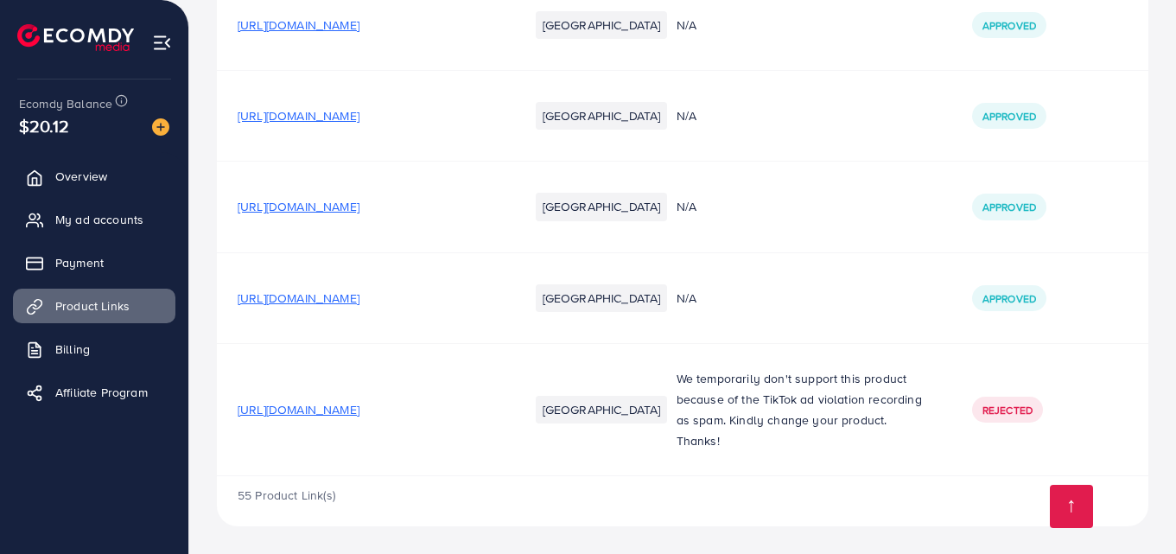 The height and width of the screenshot is (554, 1176). Describe the element at coordinates (101, 392) in the screenshot. I see `span: Affiliate Program` at that location.